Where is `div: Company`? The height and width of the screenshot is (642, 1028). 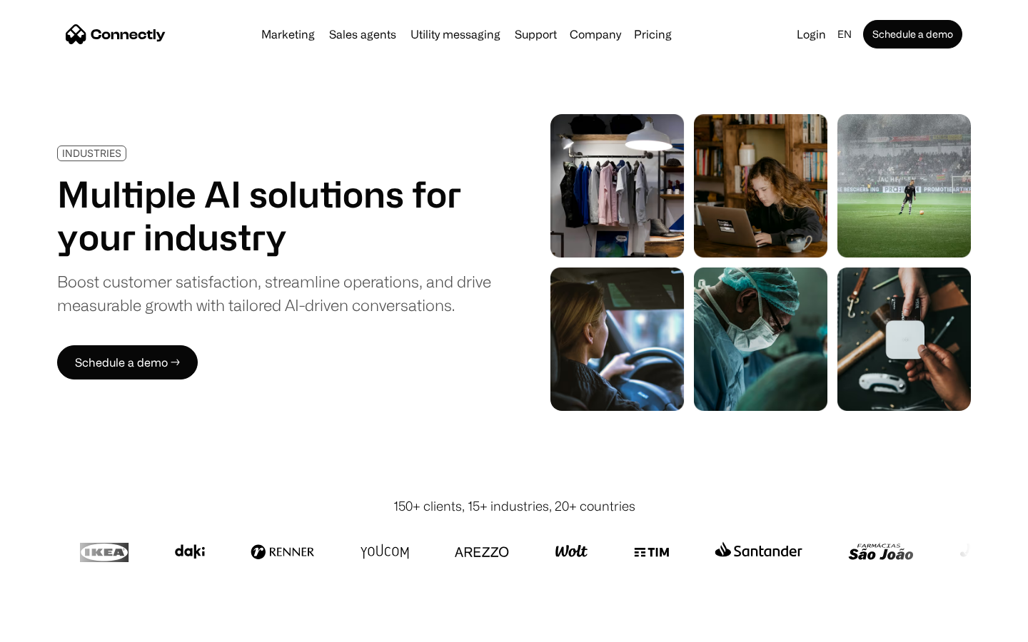 div: Company is located at coordinates (595, 34).